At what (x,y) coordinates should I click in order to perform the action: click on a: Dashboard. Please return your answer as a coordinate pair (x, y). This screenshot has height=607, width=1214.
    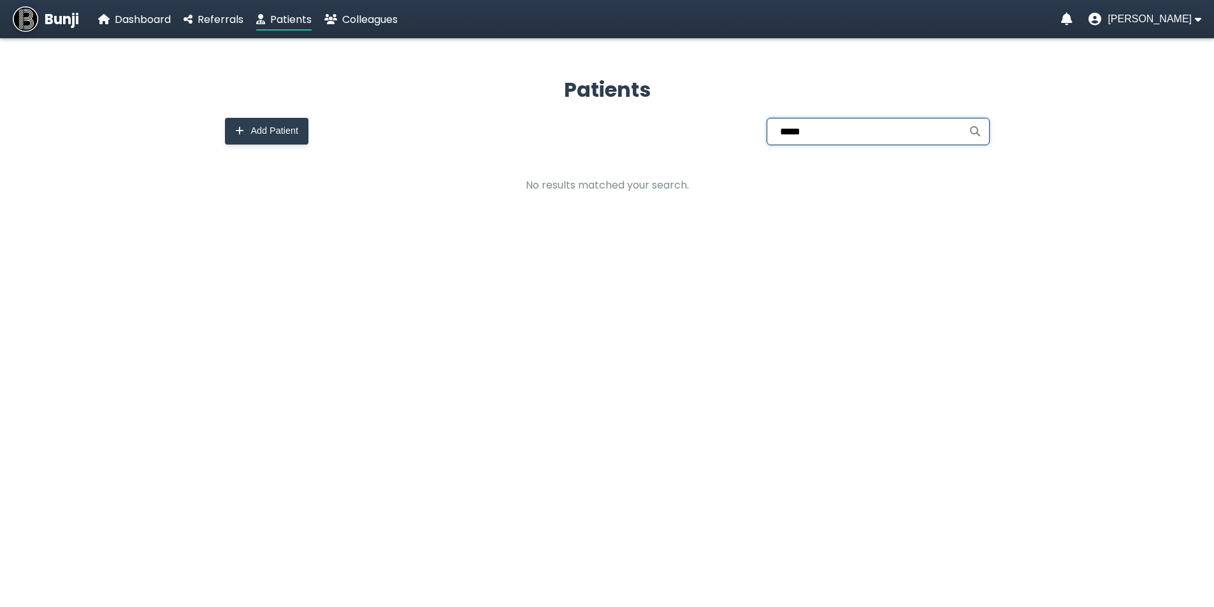
    Looking at the image, I should click on (134, 19).